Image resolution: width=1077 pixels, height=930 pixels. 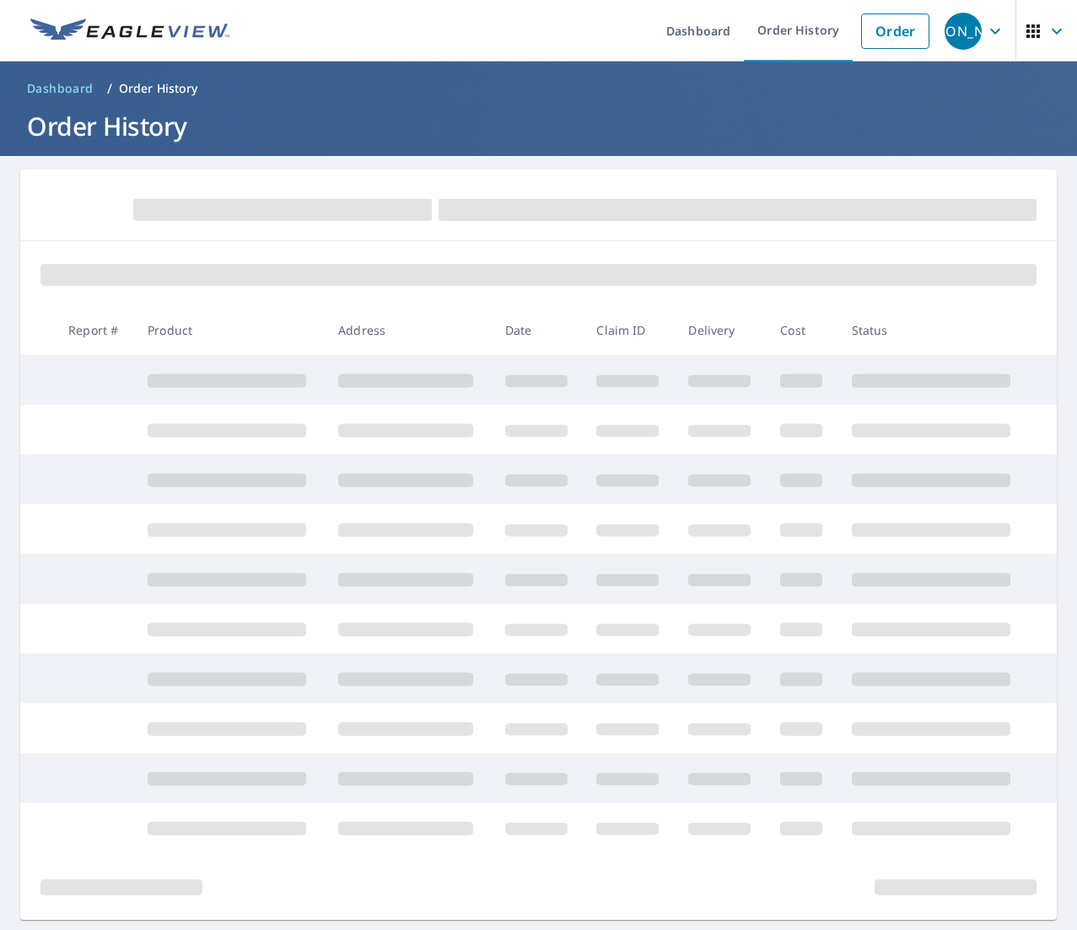 I want to click on th: Delivery, so click(x=720, y=330).